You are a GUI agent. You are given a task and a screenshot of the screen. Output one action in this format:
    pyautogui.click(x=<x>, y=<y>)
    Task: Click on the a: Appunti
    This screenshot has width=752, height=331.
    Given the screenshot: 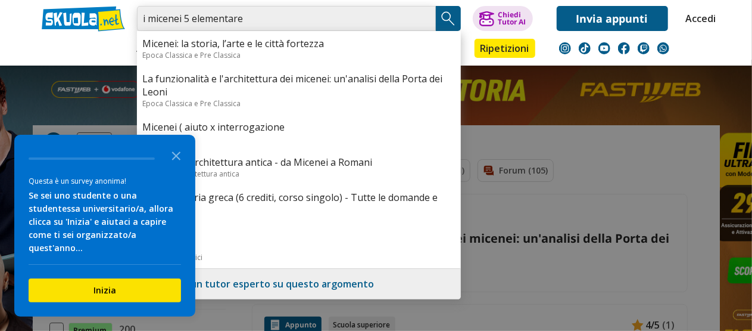 What is the action you would take?
    pyautogui.click(x=161, y=49)
    